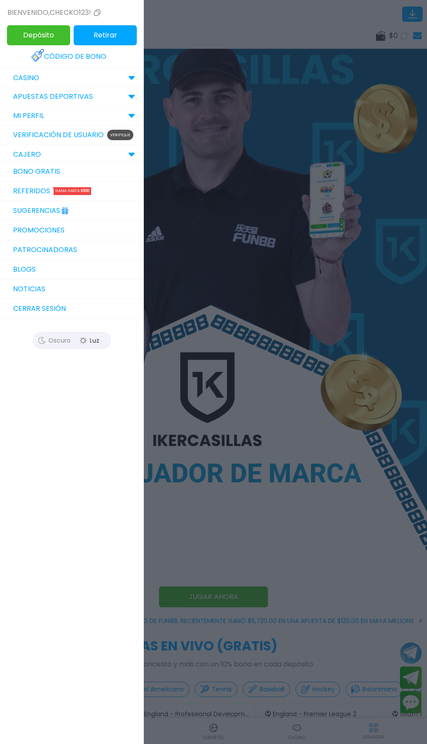 Image resolution: width=427 pixels, height=744 pixels. Describe the element at coordinates (55, 13) in the screenshot. I see `div: Bienvenido , checko123!` at that location.